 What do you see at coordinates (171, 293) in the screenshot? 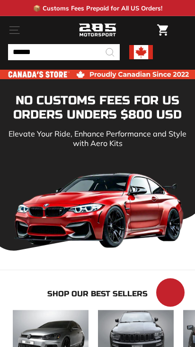
I see `inbox-online-store-chat: Shopify online store chat` at bounding box center [171, 293].